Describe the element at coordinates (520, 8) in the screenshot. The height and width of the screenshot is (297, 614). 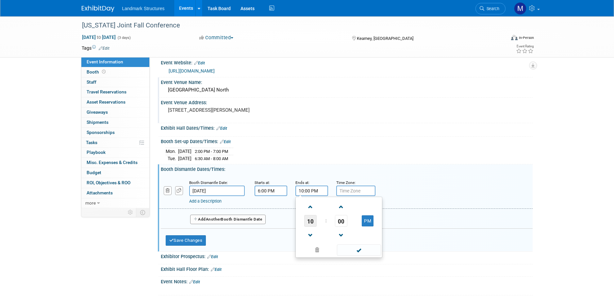
I see `img: Maryann Tijerina` at that location.